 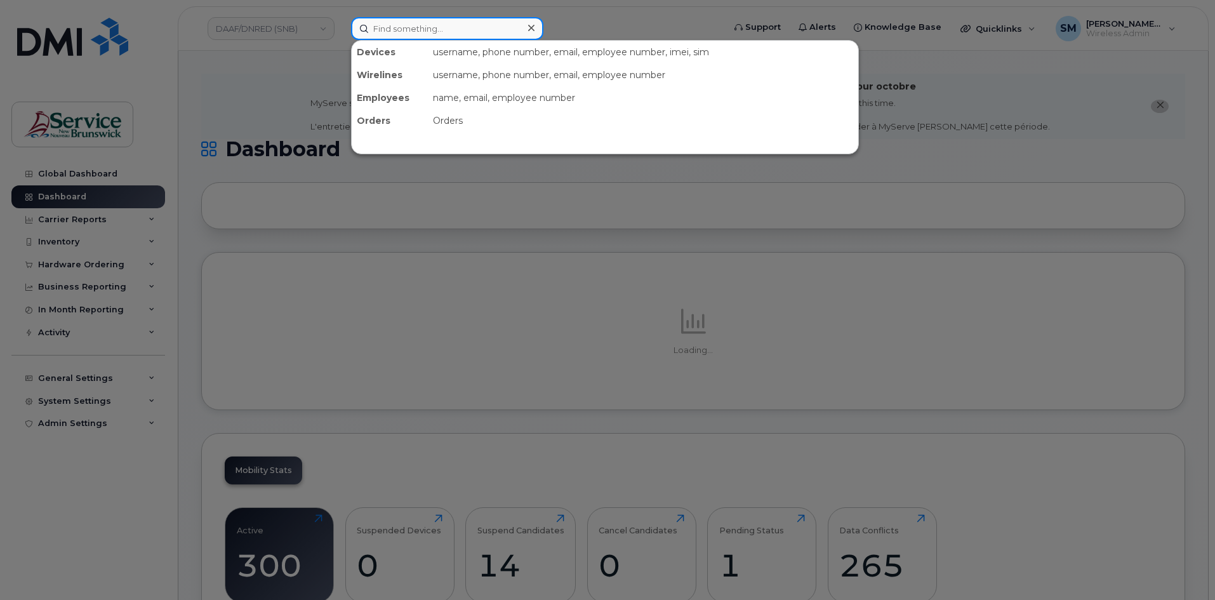 I want to click on div: Employees, so click(x=390, y=98).